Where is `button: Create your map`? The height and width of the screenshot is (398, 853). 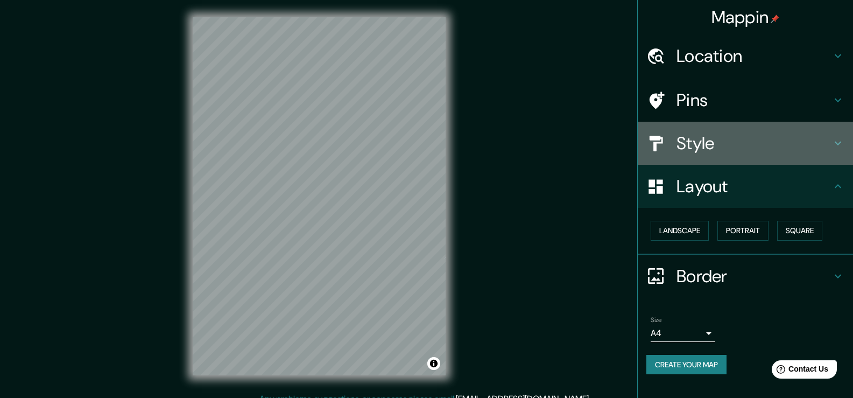 button: Create your map is located at coordinates (686, 364).